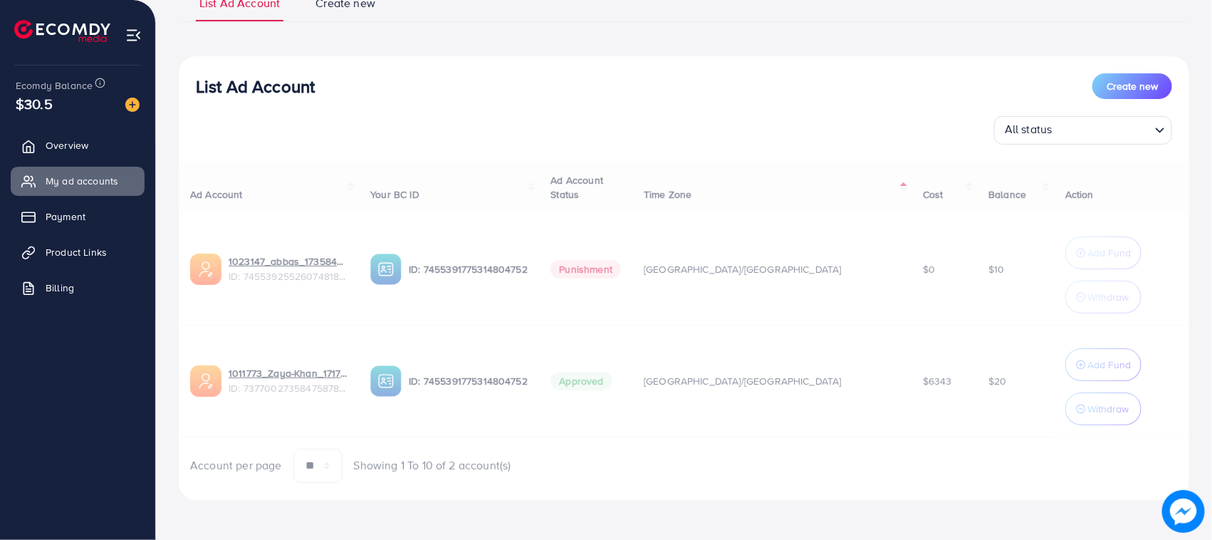 The image size is (1212, 540). I want to click on div: Search for option, so click(1083, 130).